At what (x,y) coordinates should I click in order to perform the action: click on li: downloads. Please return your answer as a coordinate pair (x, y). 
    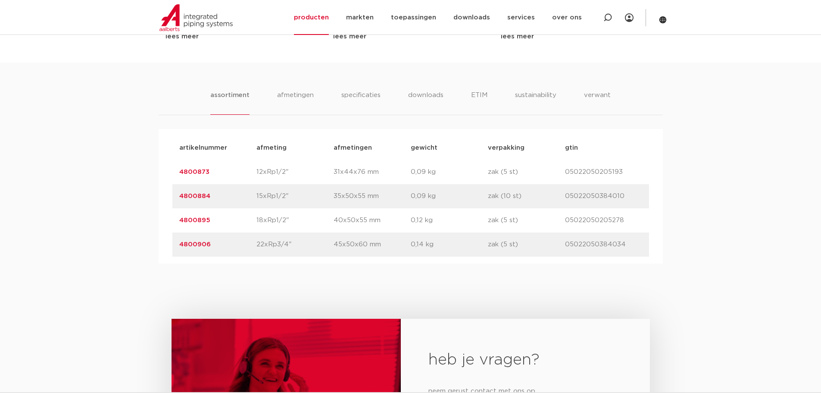
    Looking at the image, I should click on (426, 102).